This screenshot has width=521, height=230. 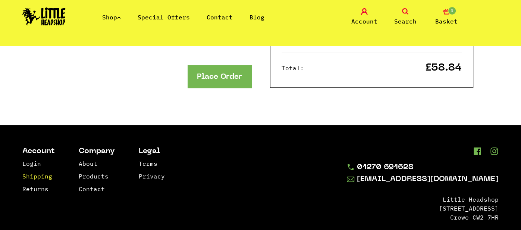 I want to click on a: Terms, so click(x=148, y=163).